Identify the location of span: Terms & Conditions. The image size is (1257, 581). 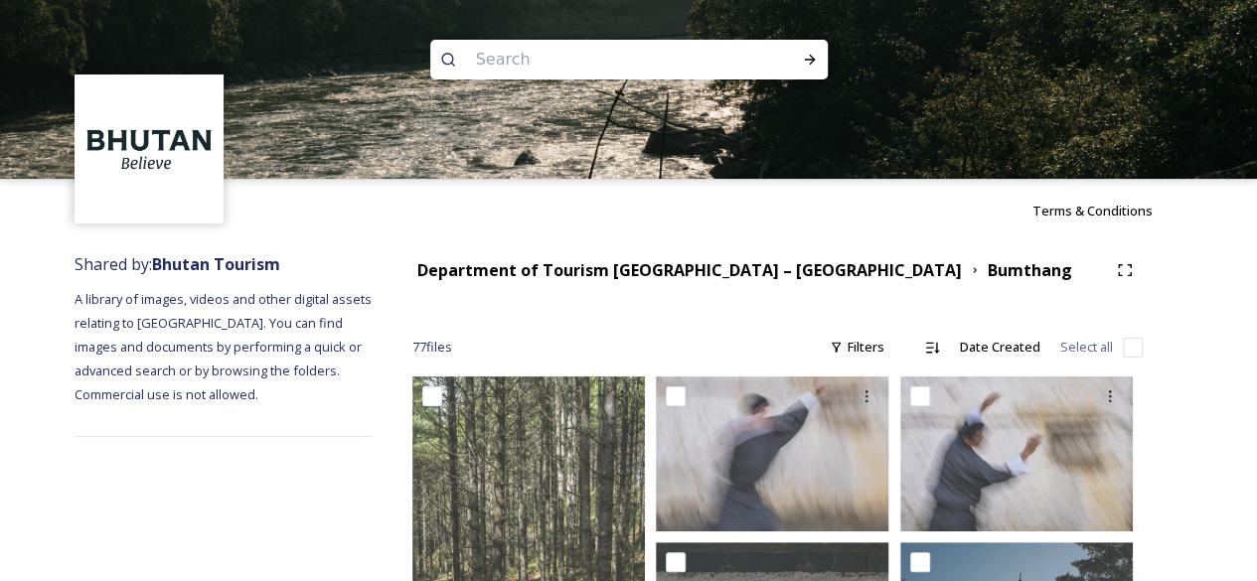
(1092, 211).